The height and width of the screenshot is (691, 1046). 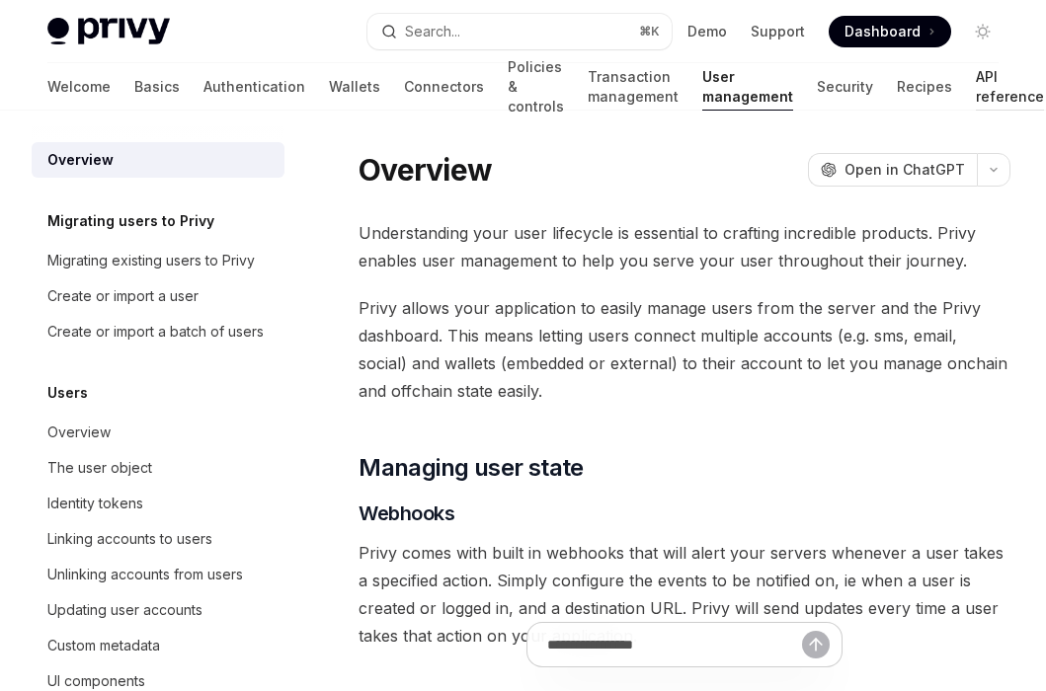 What do you see at coordinates (674, 645) in the screenshot?
I see `input: Ask a question...` at bounding box center [674, 645].